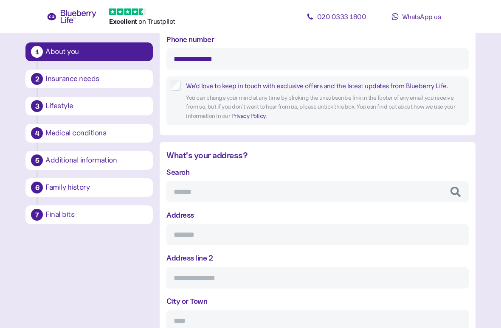 The image size is (501, 328). What do you see at coordinates (37, 133) in the screenshot?
I see `div: 4` at bounding box center [37, 133].